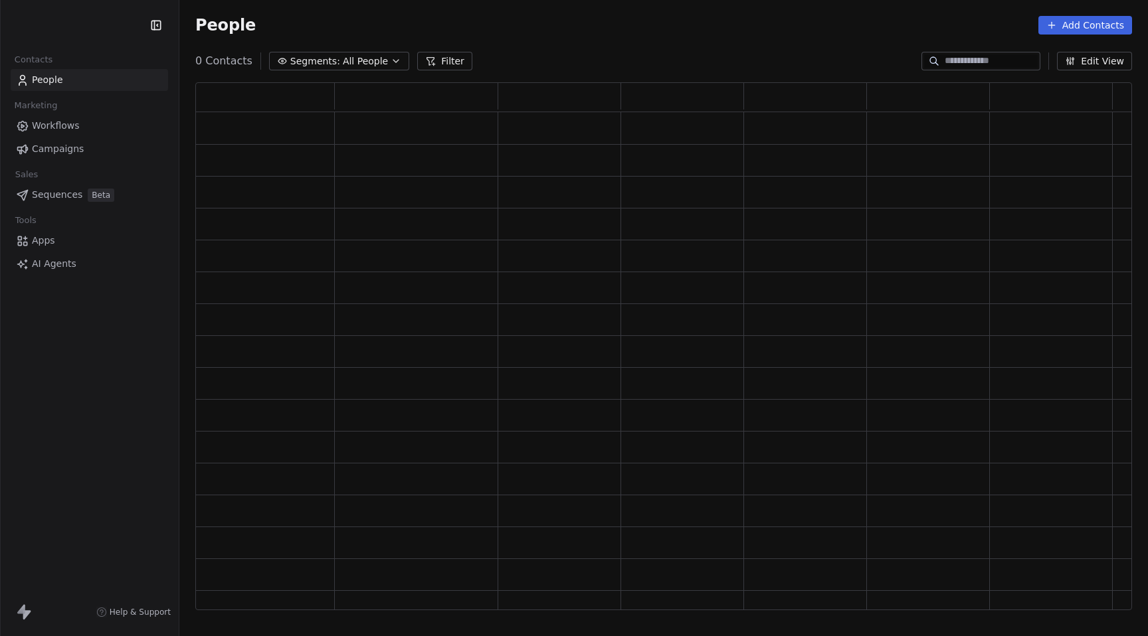 The height and width of the screenshot is (636, 1148). What do you see at coordinates (89, 126) in the screenshot?
I see `a: Workflows` at bounding box center [89, 126].